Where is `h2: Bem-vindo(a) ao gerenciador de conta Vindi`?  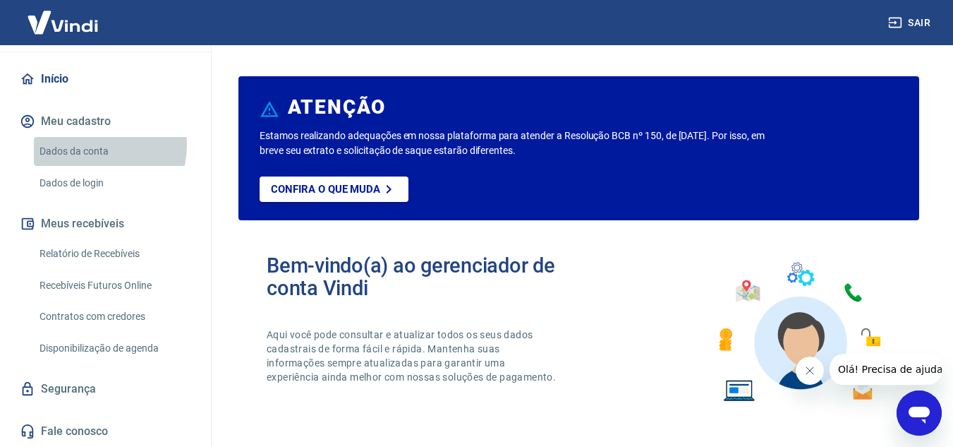 h2: Bem-vindo(a) ao gerenciador de conta Vindi is located at coordinates (423, 277).